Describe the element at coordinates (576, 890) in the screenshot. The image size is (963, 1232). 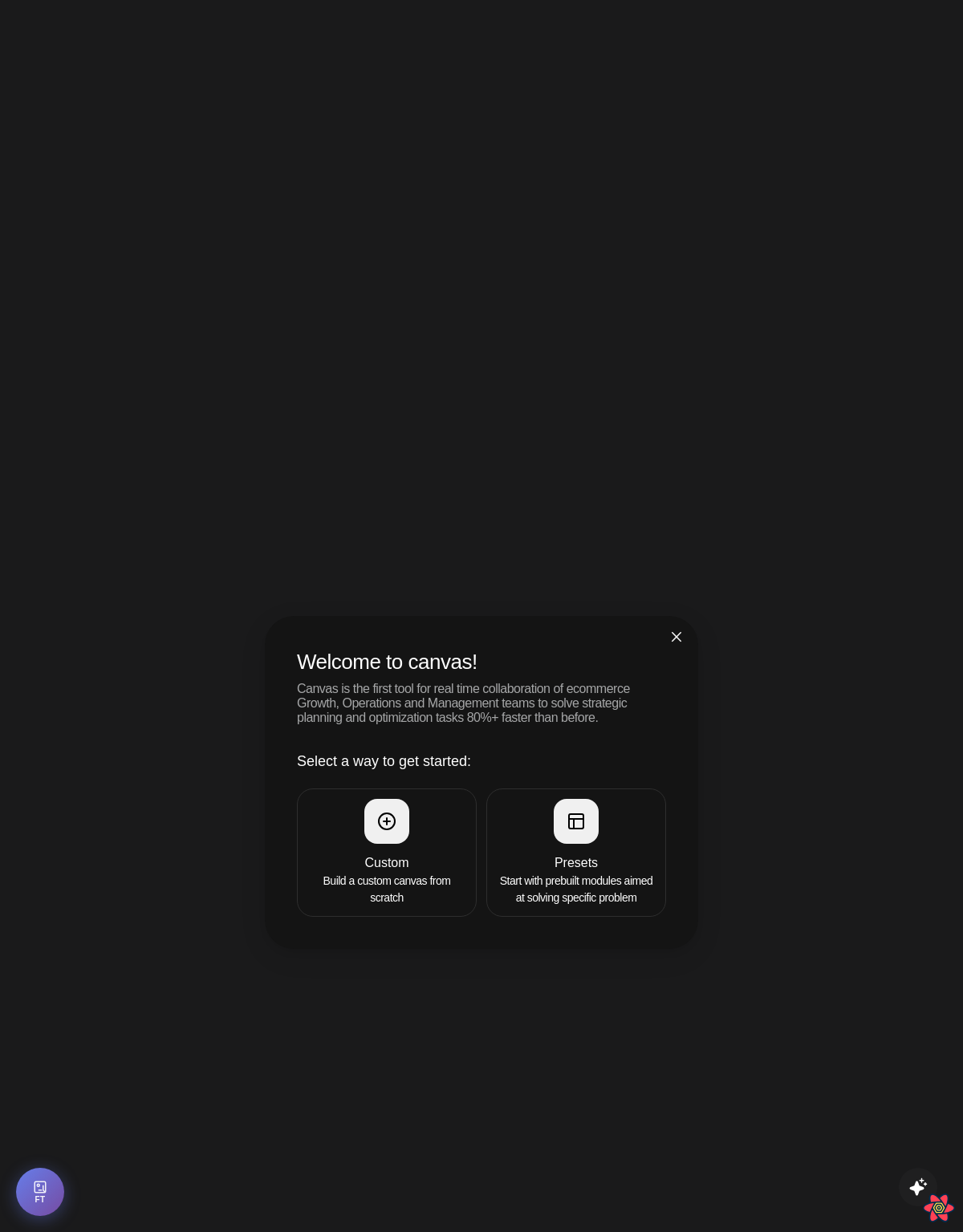
I see `p: Start with prebuilt modules aimed at solving specific problem` at that location.